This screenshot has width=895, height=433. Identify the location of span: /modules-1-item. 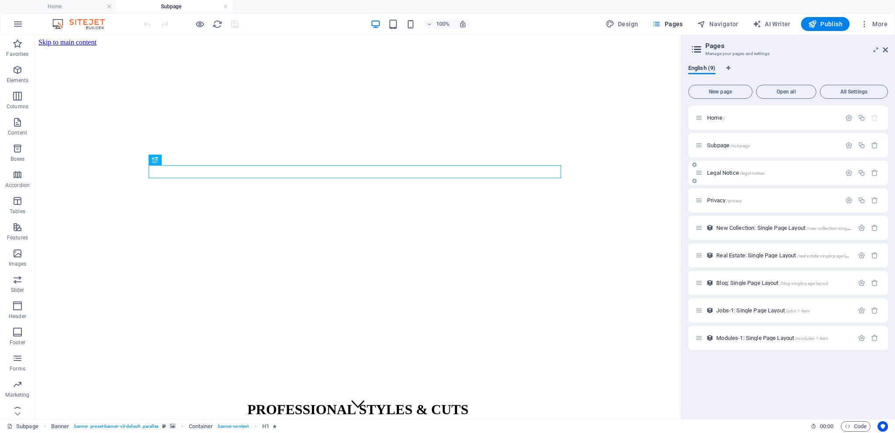
(812, 338).